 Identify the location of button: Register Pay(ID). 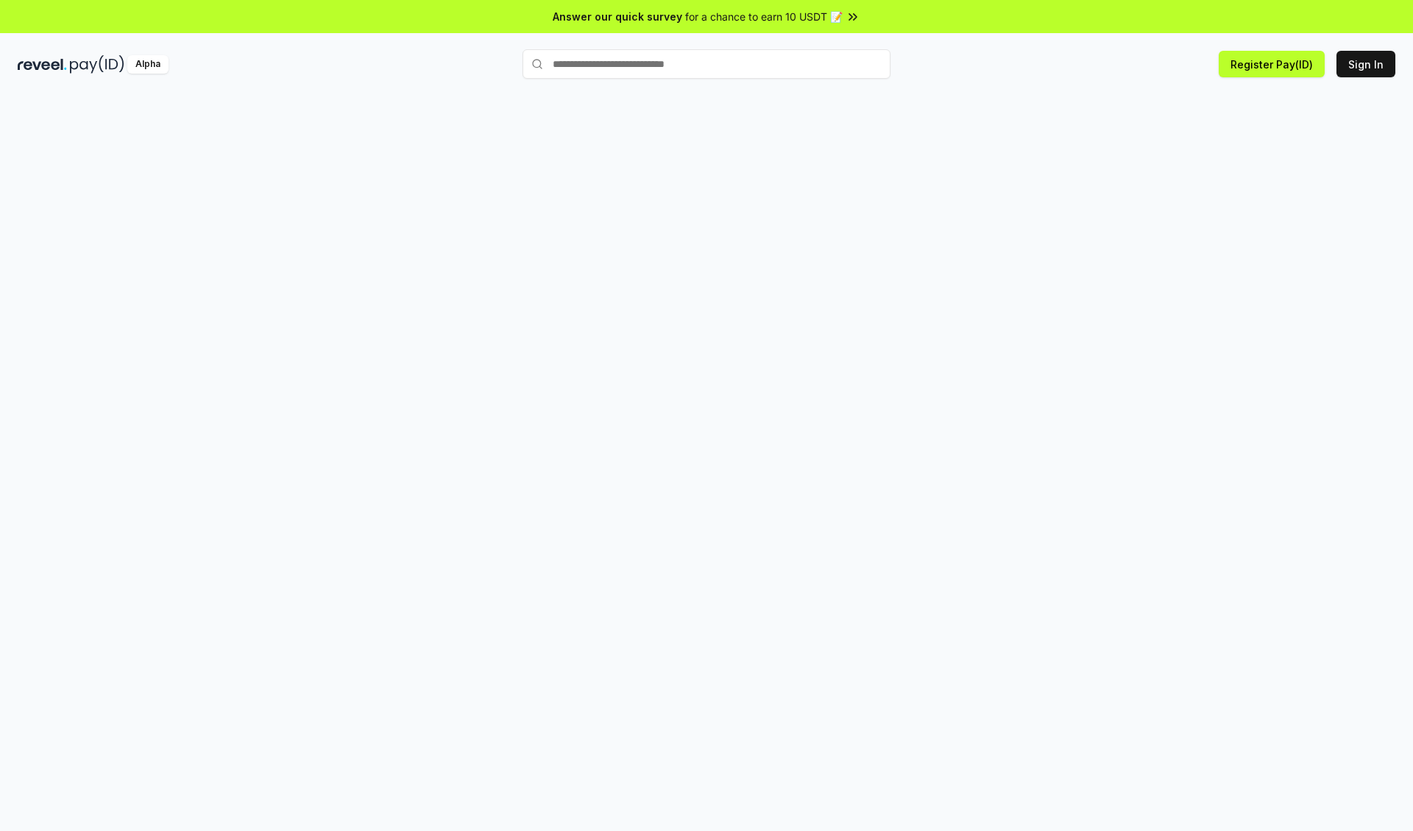
(1272, 64).